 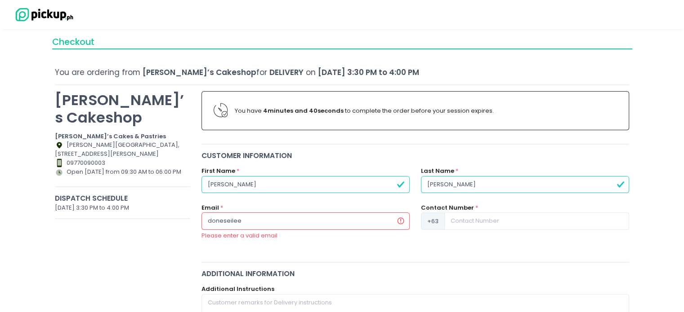 I want to click on b: 4 minutes and 40 seconds, so click(x=303, y=111).